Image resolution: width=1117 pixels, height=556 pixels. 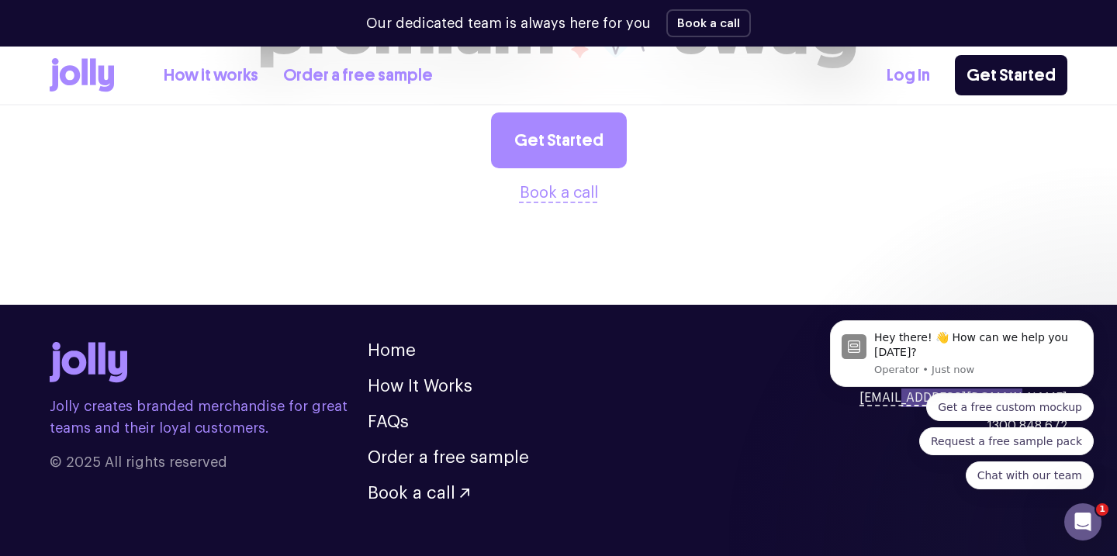 I want to click on span: 1, so click(x=1102, y=509).